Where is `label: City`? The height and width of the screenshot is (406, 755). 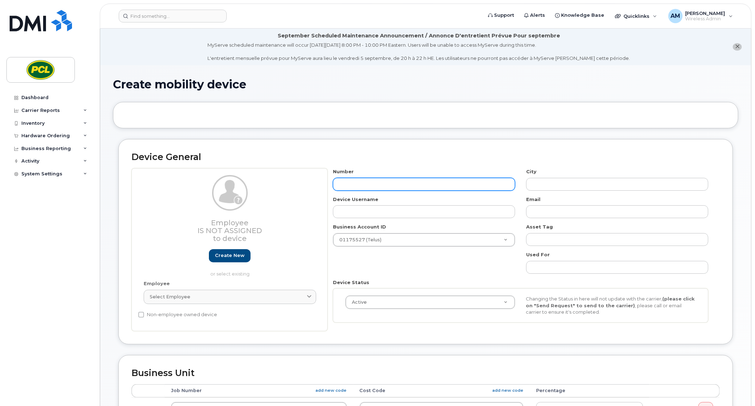 label: City is located at coordinates (531, 171).